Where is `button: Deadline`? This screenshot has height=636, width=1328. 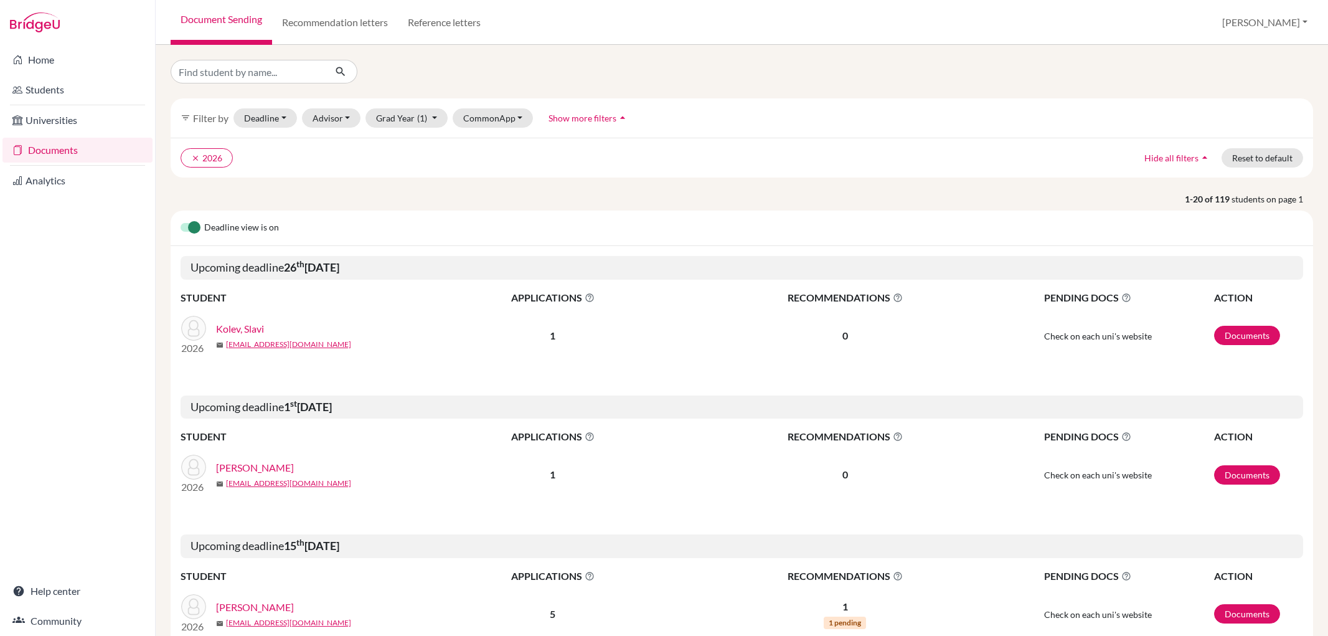
button: Deadline is located at coordinates (265, 118).